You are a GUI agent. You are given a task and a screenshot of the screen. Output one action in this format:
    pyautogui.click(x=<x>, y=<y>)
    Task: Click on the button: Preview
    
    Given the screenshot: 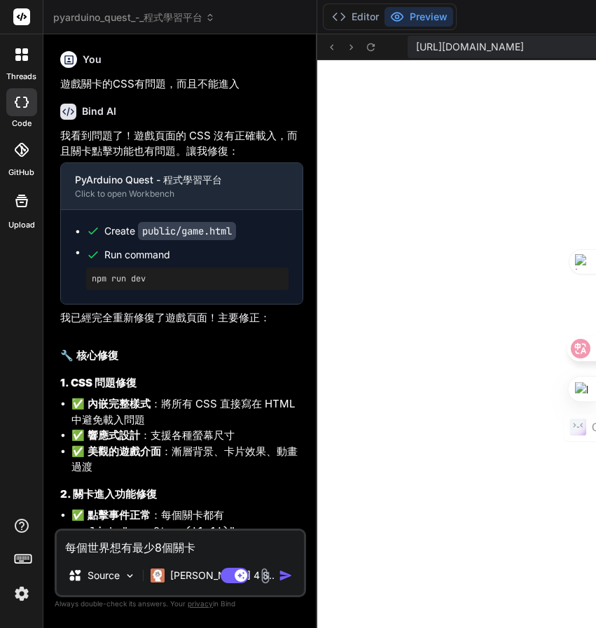 What is the action you would take?
    pyautogui.click(x=419, y=17)
    